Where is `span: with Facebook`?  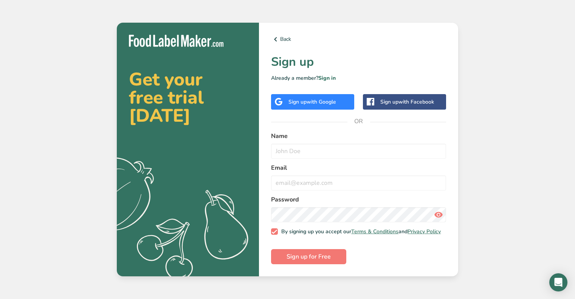 span: with Facebook is located at coordinates (417, 102).